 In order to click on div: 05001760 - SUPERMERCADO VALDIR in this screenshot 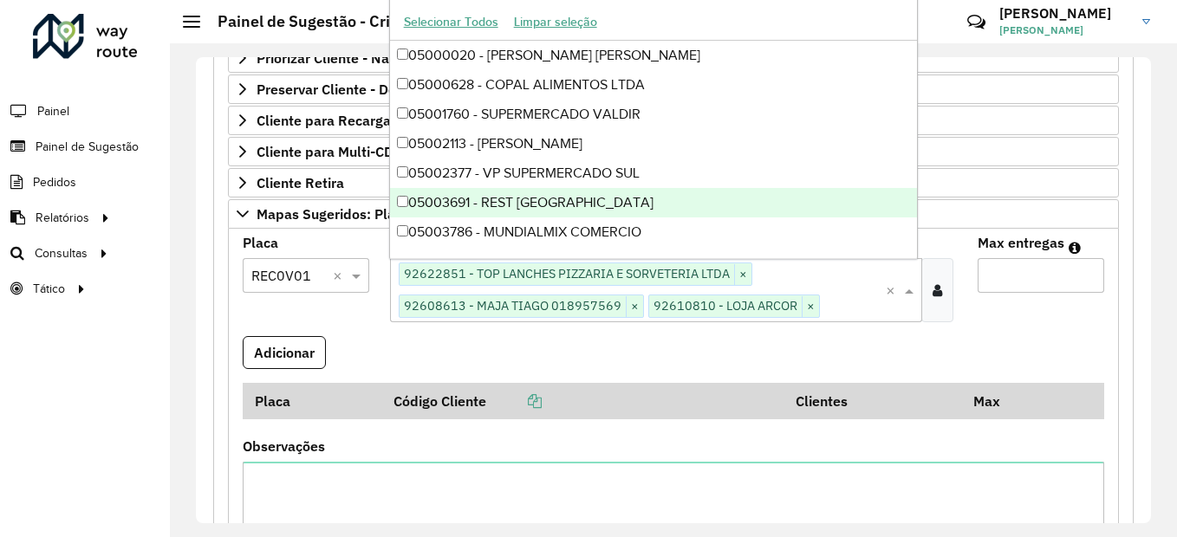, I will do `click(654, 114)`.